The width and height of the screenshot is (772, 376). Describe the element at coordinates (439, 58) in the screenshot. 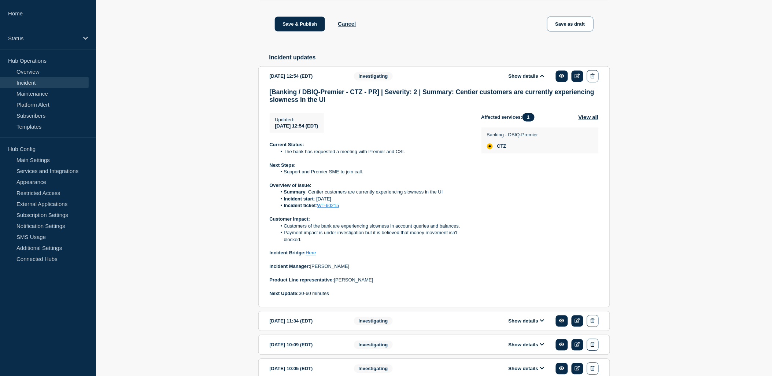

I see `h2: Incident updates` at that location.